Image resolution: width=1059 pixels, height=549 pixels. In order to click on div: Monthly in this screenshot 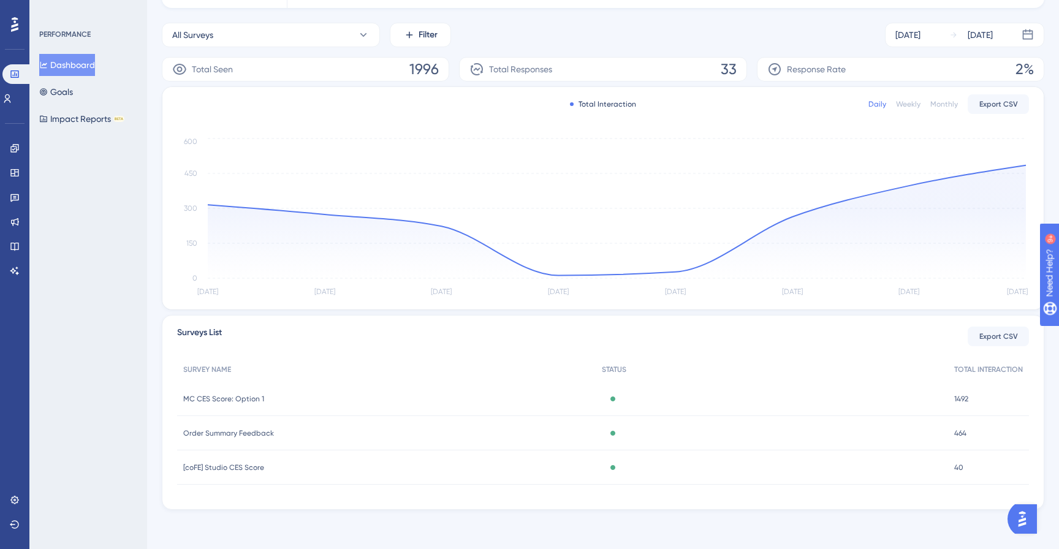, I will do `click(944, 104)`.